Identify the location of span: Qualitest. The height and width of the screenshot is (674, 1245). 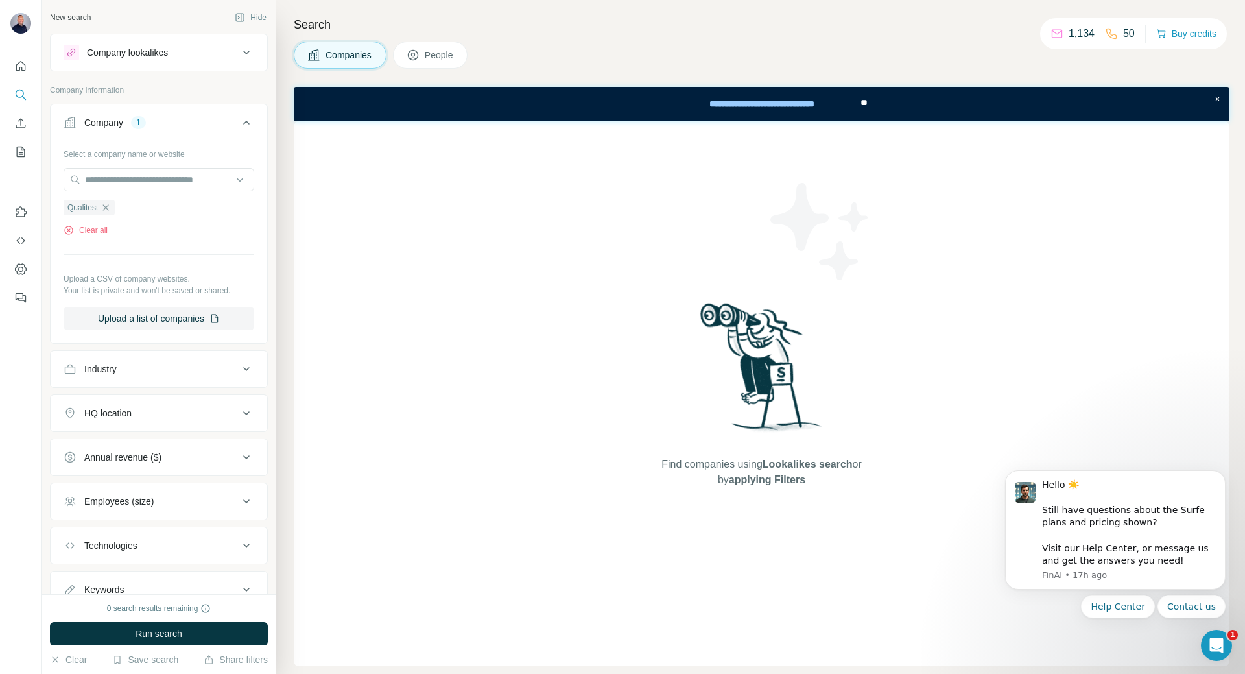
(82, 208).